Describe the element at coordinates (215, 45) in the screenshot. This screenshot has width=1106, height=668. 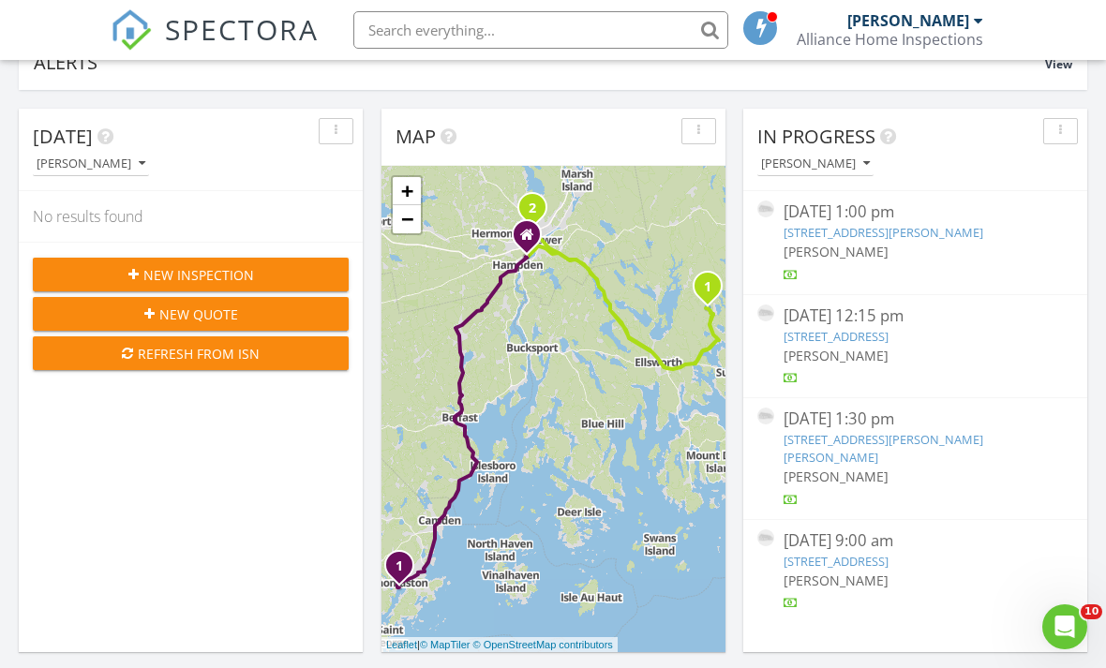
I see `a: SPECTORA` at that location.